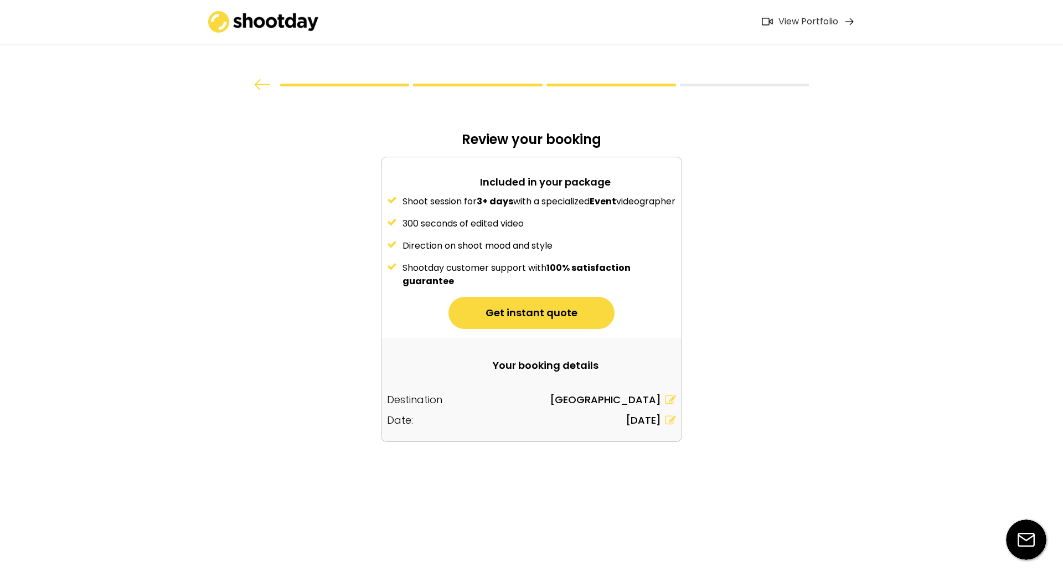 The height and width of the screenshot is (571, 1063). What do you see at coordinates (539, 275) in the screenshot?
I see `div: Shootday customer support with` at bounding box center [539, 275].